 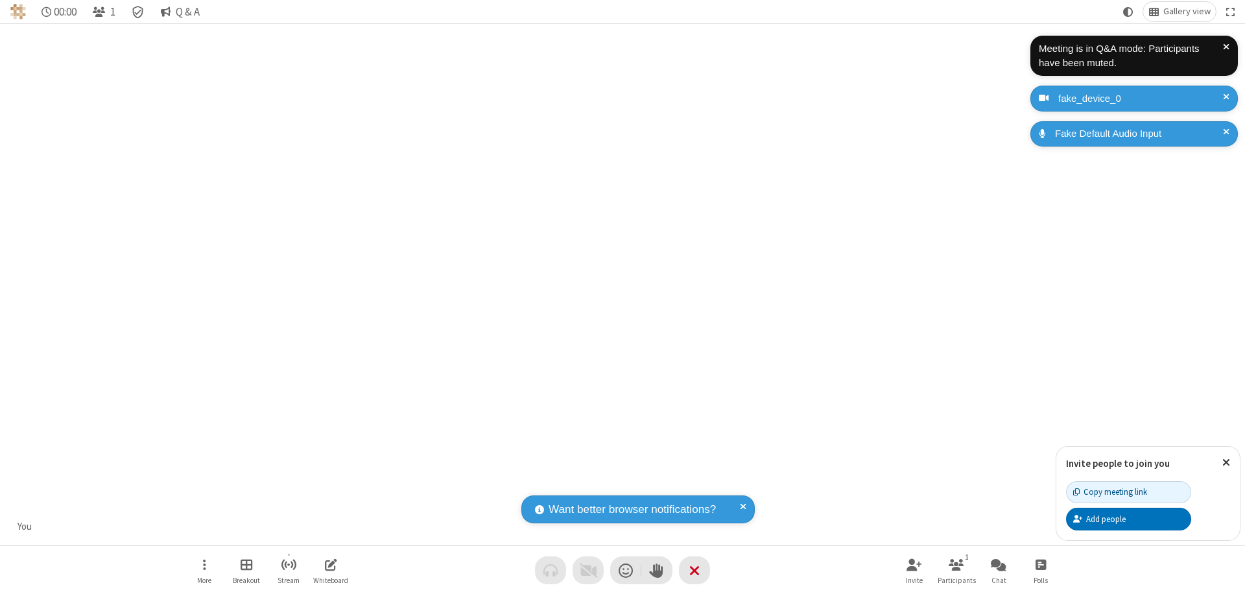 I want to click on button: End or leave meeting, so click(x=694, y=570).